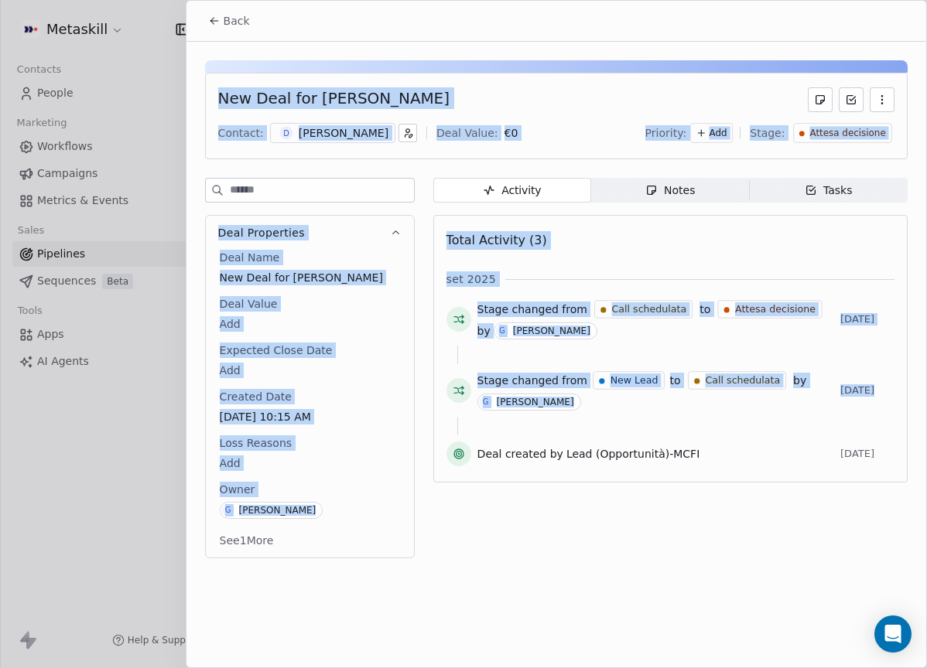 The height and width of the screenshot is (668, 927). What do you see at coordinates (828, 190) in the screenshot?
I see `div: Tasks` at bounding box center [828, 190].